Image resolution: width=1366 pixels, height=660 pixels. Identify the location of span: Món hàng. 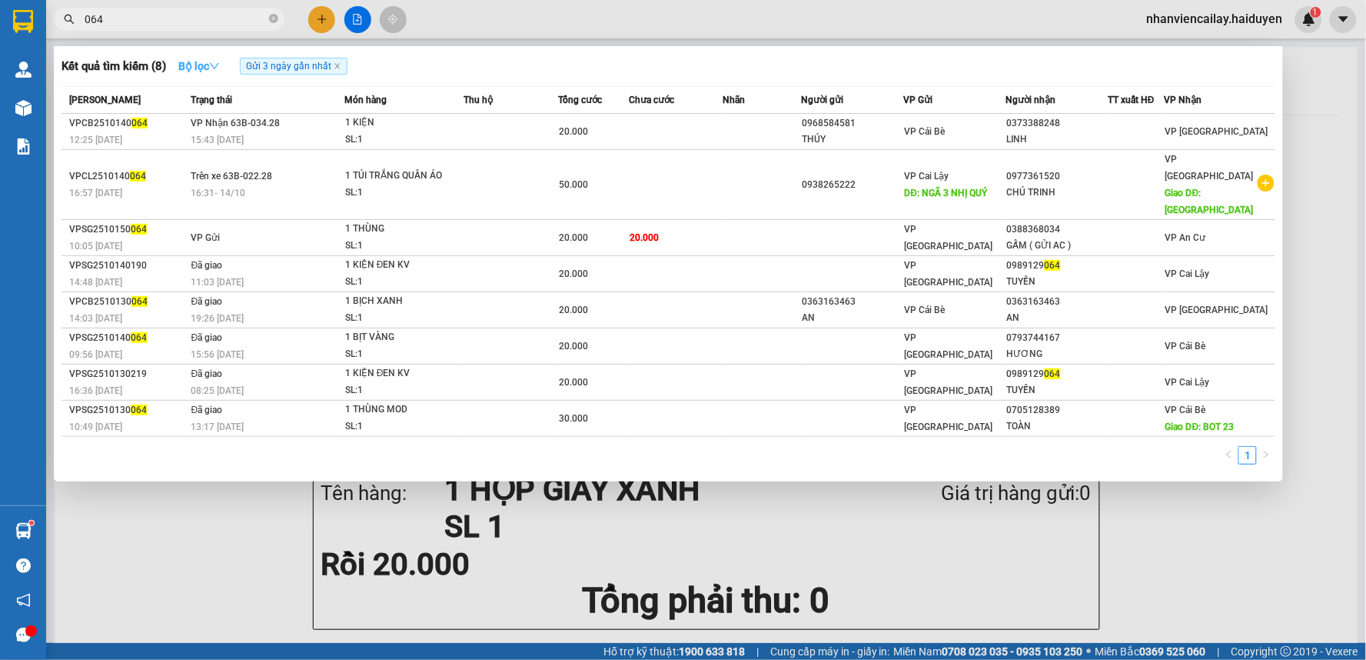
(365, 100).